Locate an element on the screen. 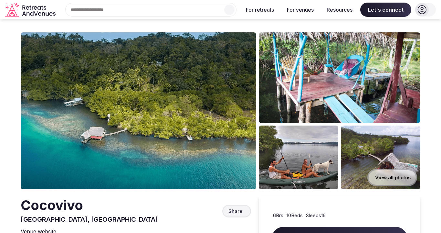  span: Let's connect is located at coordinates (386, 10).